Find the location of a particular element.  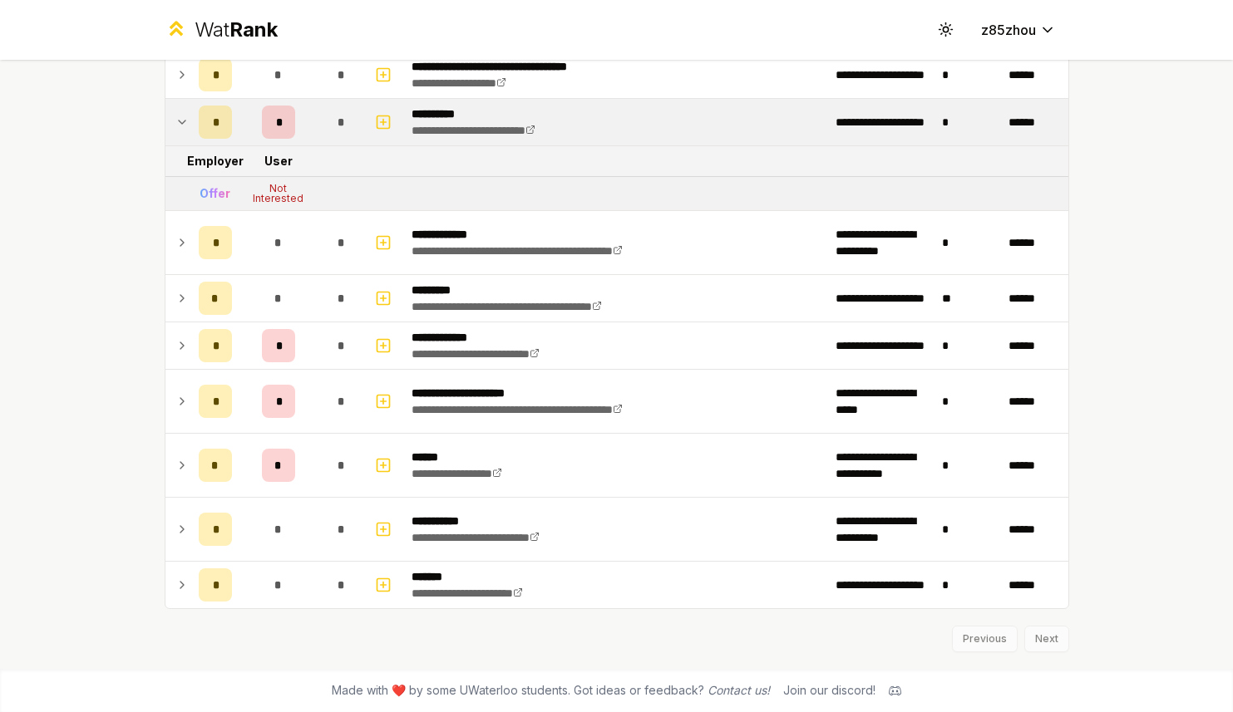

span: z85zhou is located at coordinates (1008, 30).